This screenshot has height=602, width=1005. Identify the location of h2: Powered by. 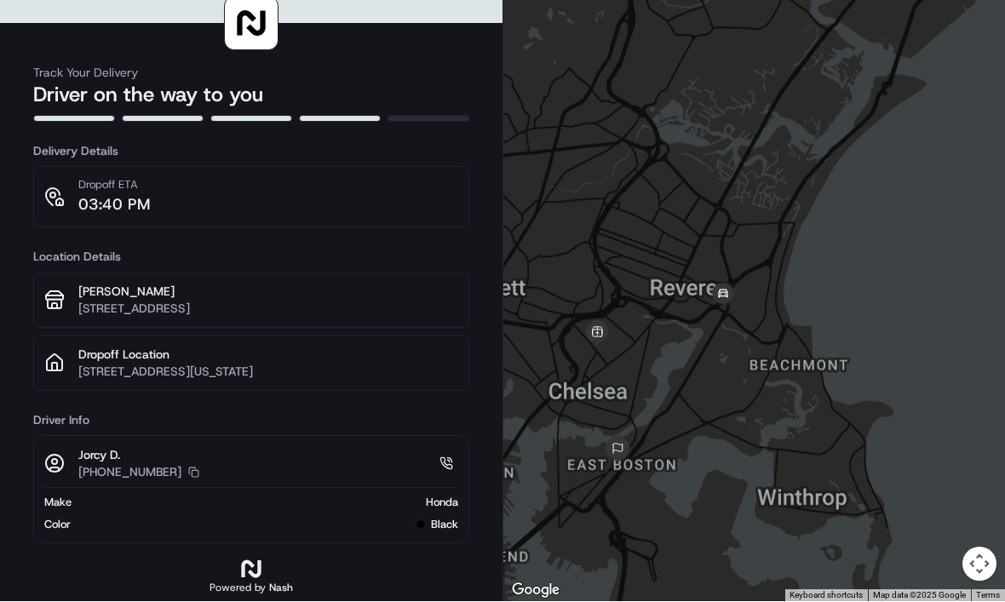
(251, 589).